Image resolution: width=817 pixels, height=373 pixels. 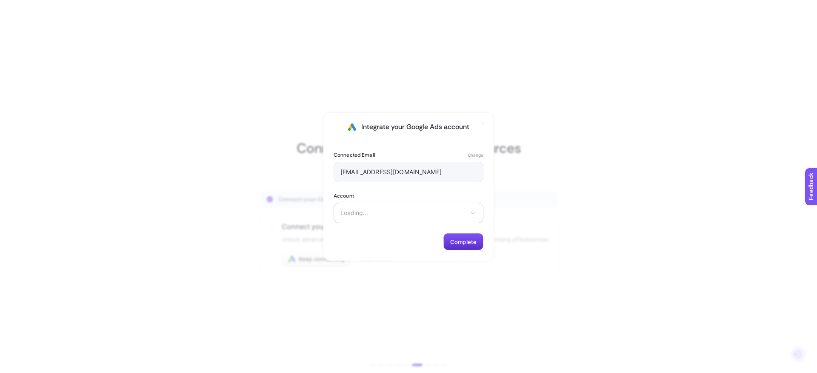 What do you see at coordinates (463, 242) in the screenshot?
I see `button: Complete` at bounding box center [463, 242].